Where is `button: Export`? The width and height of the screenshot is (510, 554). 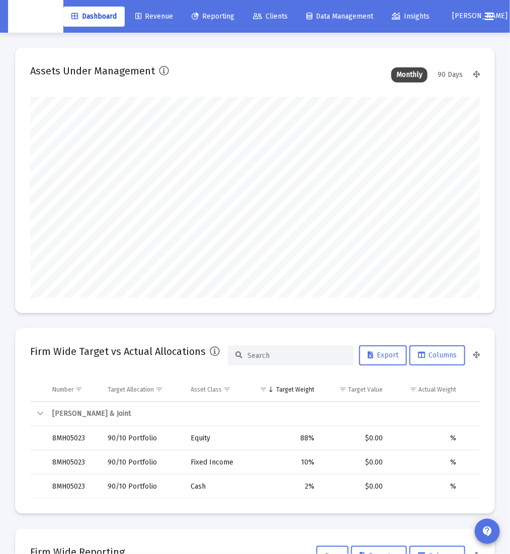 button: Export is located at coordinates (383, 356).